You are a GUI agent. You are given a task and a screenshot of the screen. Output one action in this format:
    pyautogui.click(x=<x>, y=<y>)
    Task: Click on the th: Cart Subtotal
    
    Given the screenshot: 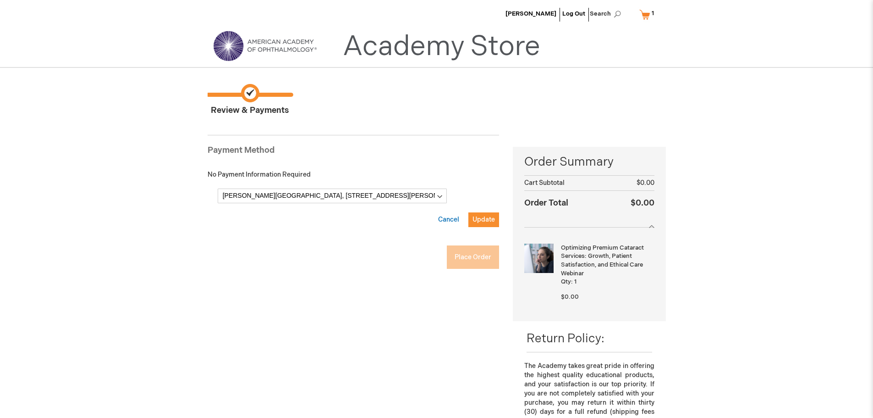 What is the action you would take?
    pyautogui.click(x=568, y=183)
    